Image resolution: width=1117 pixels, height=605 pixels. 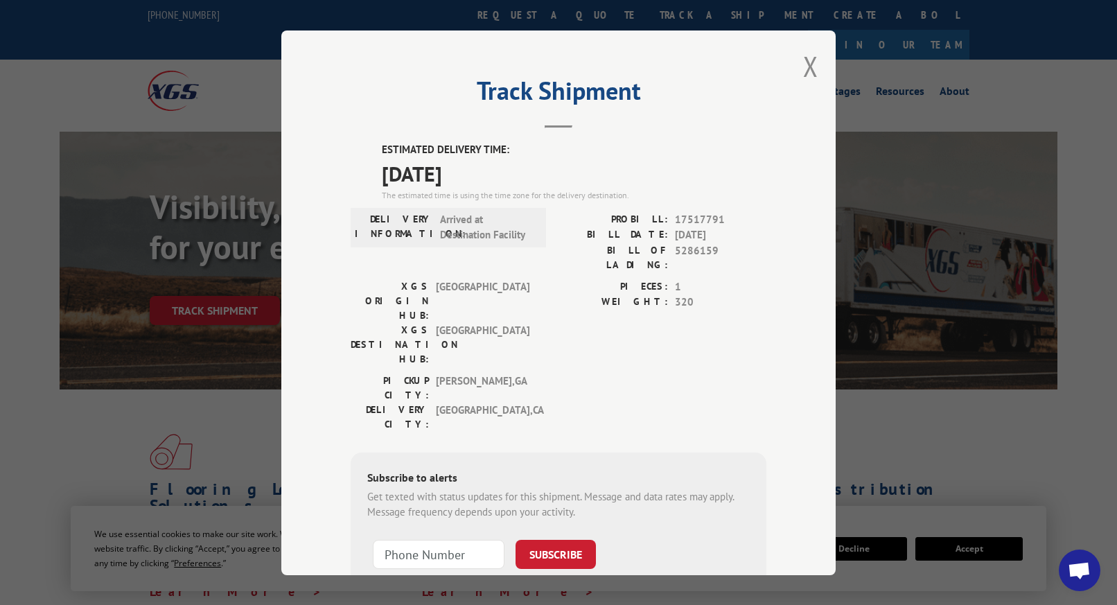 I want to click on span: 5286159, so click(x=720, y=257).